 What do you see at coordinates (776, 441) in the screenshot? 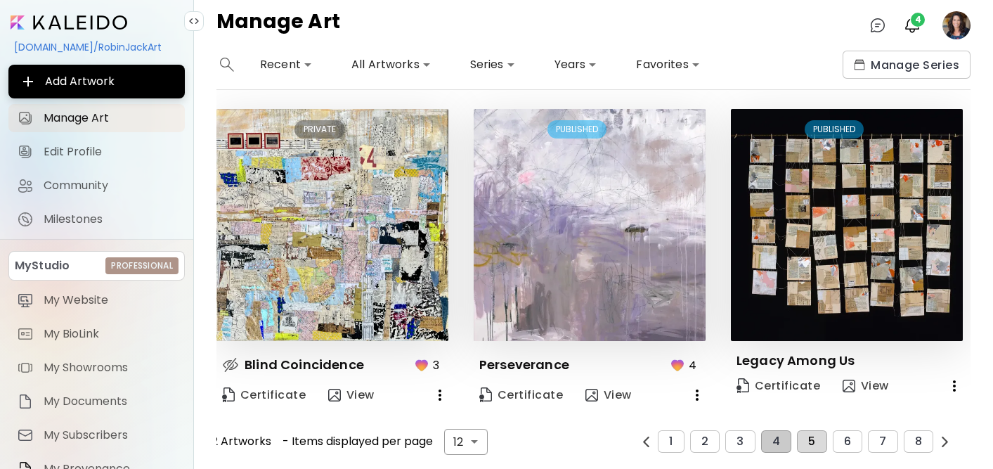
I see `span: 4` at bounding box center [776, 441].